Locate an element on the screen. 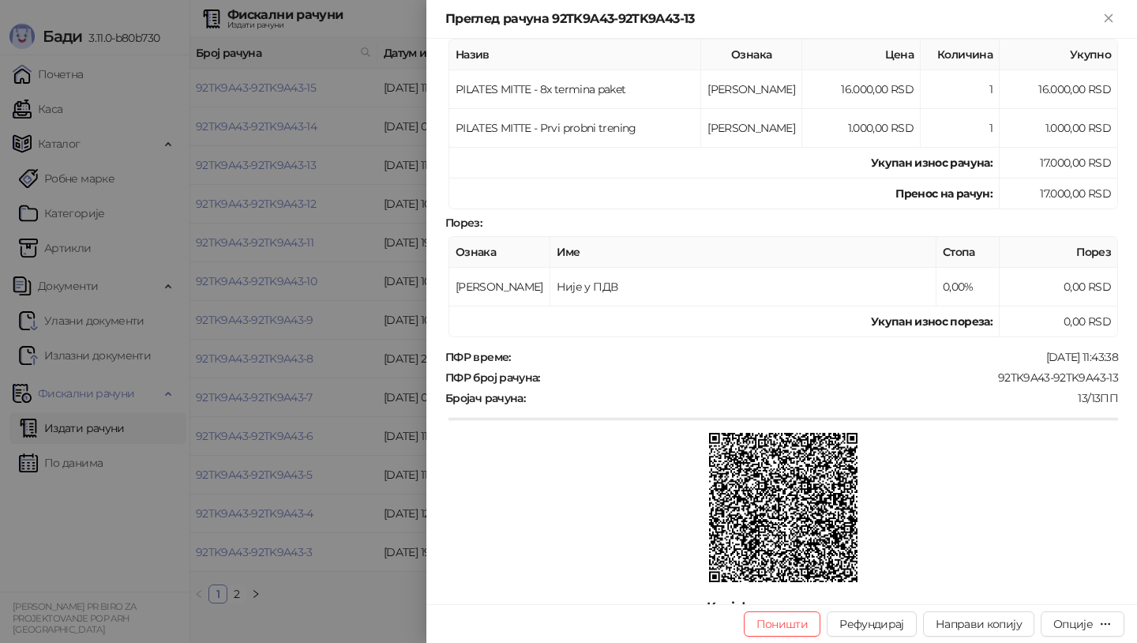 The height and width of the screenshot is (643, 1137). td: PILATES MITTE - 8x termina paket is located at coordinates (575, 89).